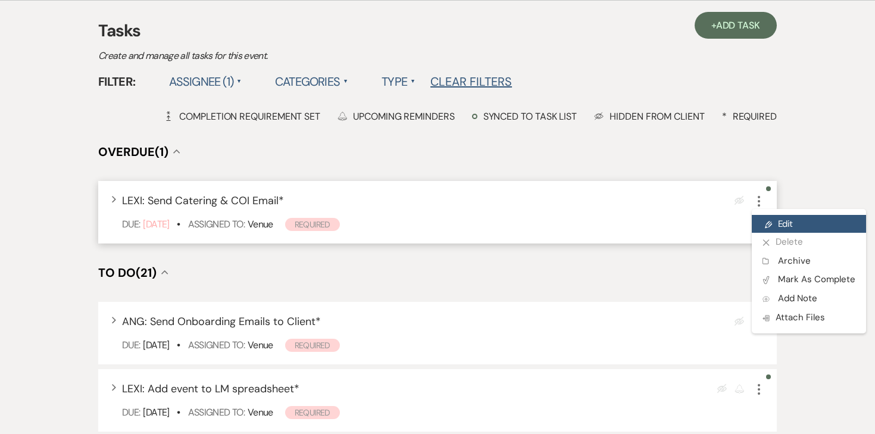  What do you see at coordinates (809, 224) in the screenshot?
I see `a: Edit` at bounding box center [809, 224].